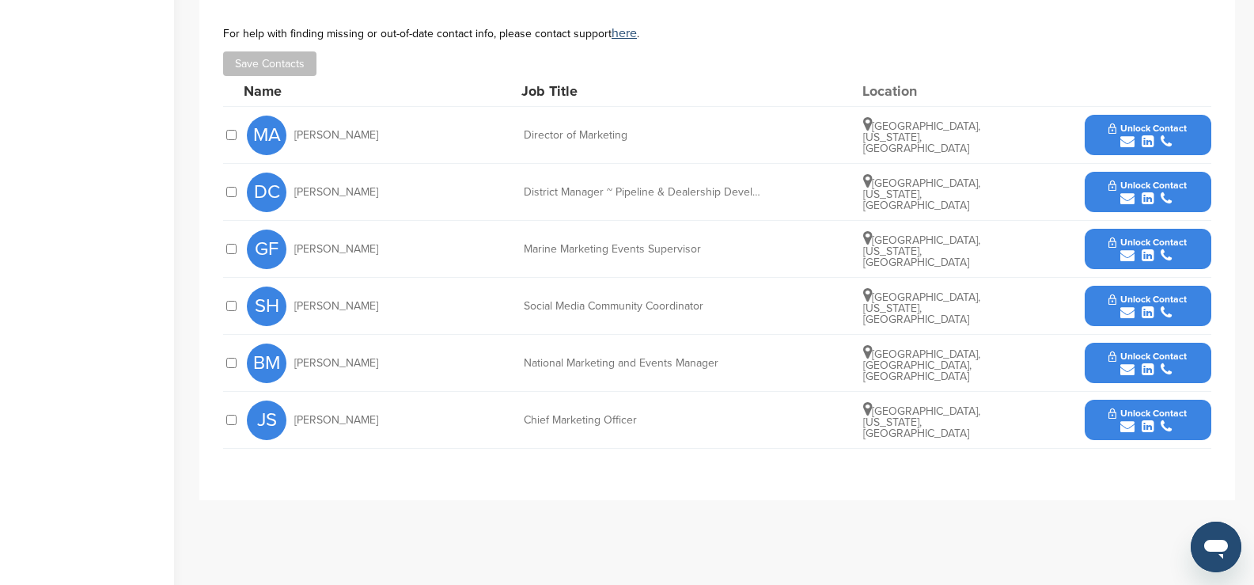  Describe the element at coordinates (267, 249) in the screenshot. I see `span: GF` at that location.